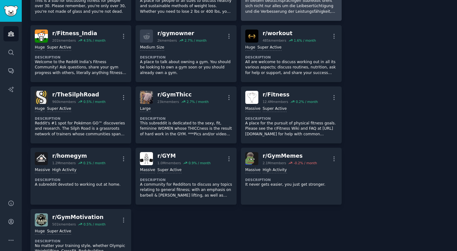 This screenshot has height=251, width=457. Describe the element at coordinates (167, 40) in the screenshot. I see `div: 2k members` at that location.